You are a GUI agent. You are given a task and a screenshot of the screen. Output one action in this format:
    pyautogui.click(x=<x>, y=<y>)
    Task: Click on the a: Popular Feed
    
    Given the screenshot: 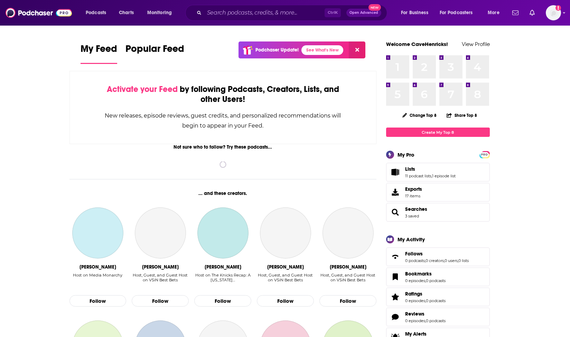 What is the action you would take?
    pyautogui.click(x=155, y=53)
    